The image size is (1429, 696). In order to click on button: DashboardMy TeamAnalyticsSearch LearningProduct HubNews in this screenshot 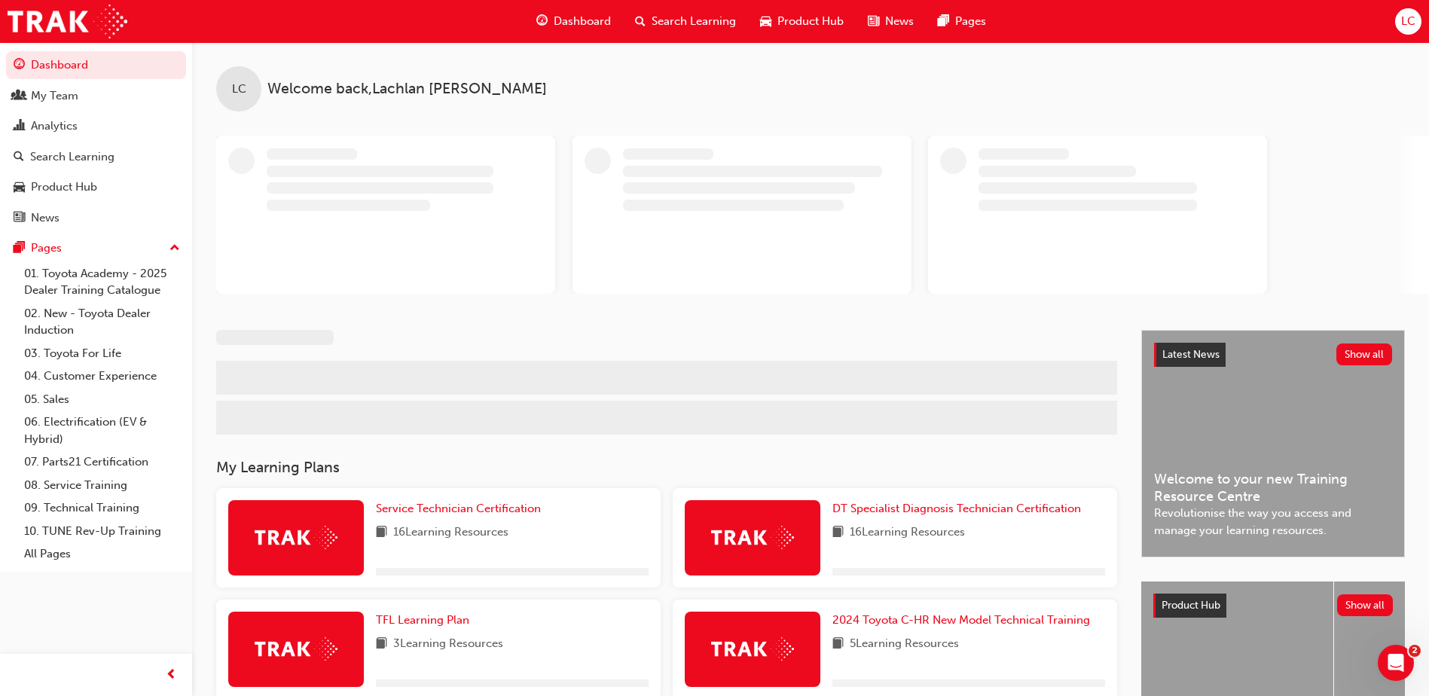, I will do `click(96, 141)`.